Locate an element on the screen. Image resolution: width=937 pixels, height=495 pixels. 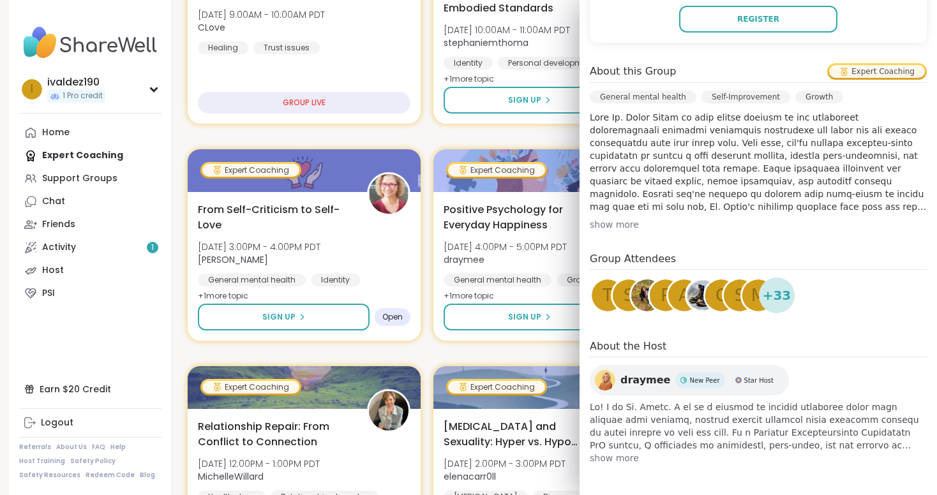
a: Ashley_Voss is located at coordinates (647, 295).